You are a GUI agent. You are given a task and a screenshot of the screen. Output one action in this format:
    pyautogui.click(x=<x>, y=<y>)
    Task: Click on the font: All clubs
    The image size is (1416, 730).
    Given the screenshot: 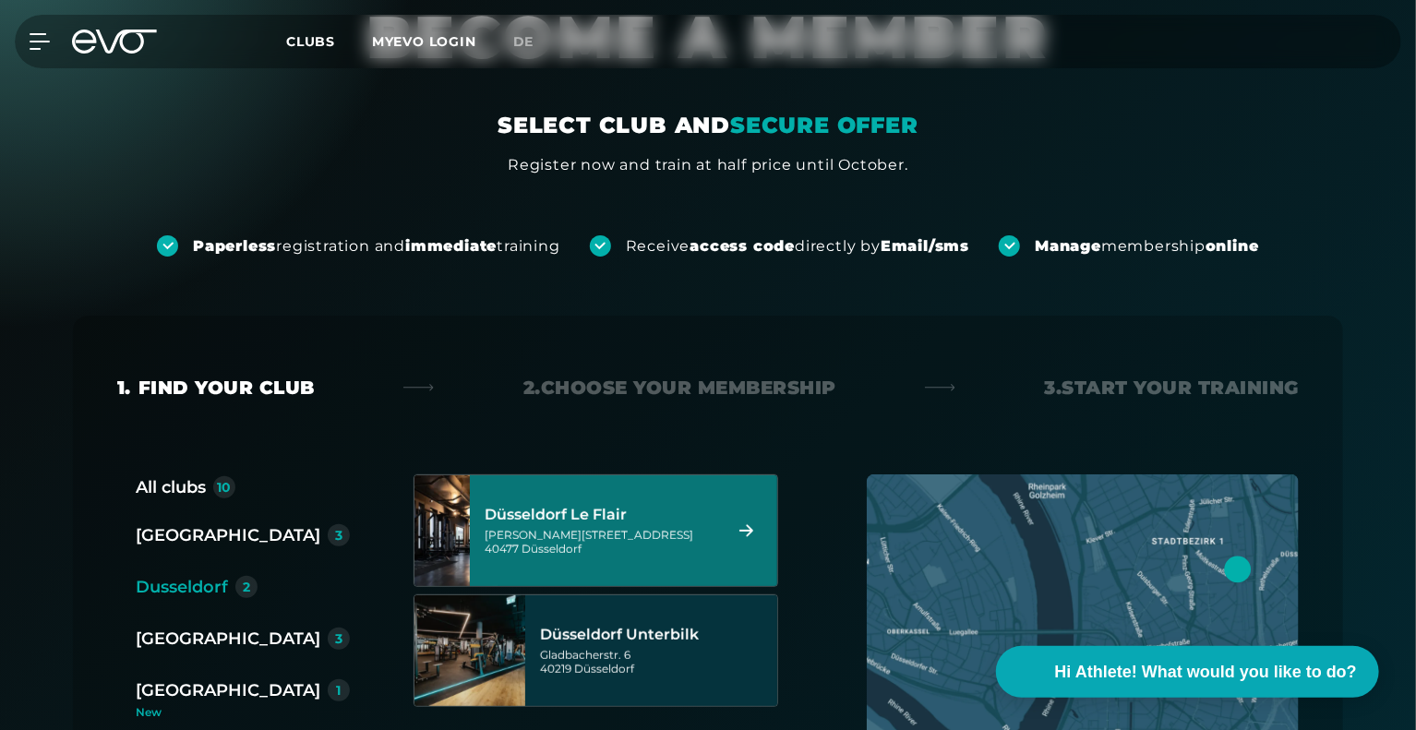 What is the action you would take?
    pyautogui.click(x=171, y=487)
    